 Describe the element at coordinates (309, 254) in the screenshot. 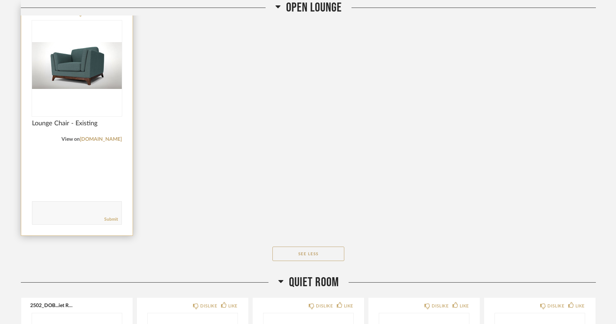

I see `button: See Less` at that location.